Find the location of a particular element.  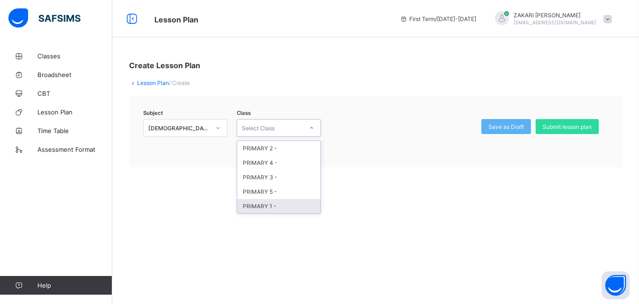

span: Save as Draft is located at coordinates (506, 127).